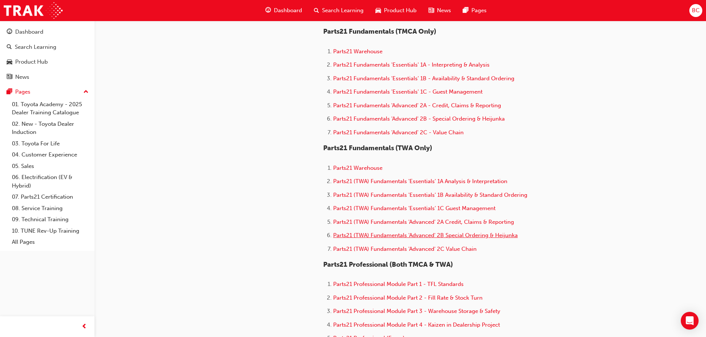 The width and height of the screenshot is (706, 337). I want to click on a: 10. TUNE Rev-Up Training, so click(50, 231).